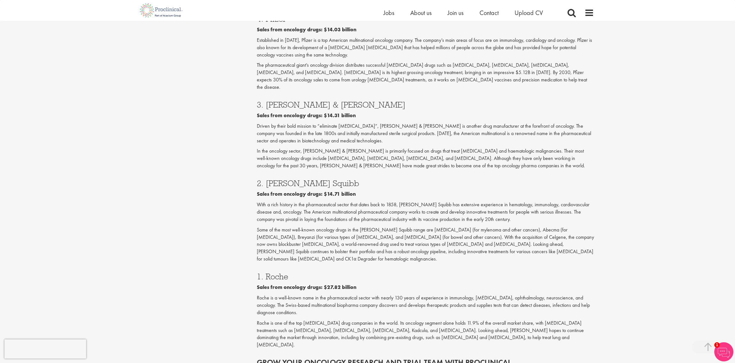  I want to click on a: Upload CV, so click(529, 13).